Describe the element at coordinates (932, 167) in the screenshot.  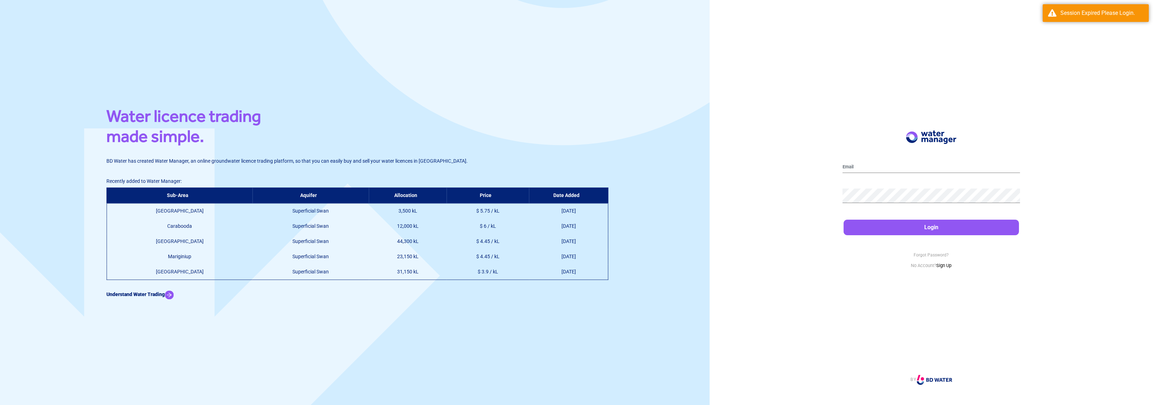
I see `input: Email` at that location.